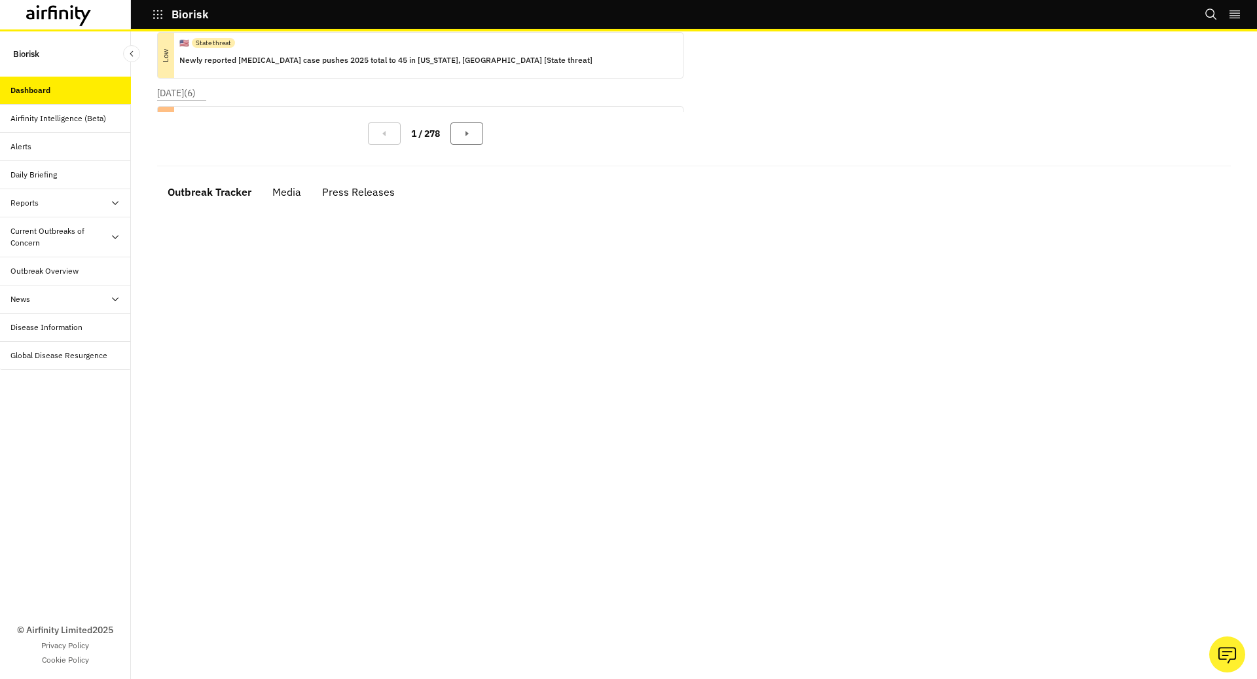 The height and width of the screenshot is (679, 1257). I want to click on button: Next Page, so click(467, 134).